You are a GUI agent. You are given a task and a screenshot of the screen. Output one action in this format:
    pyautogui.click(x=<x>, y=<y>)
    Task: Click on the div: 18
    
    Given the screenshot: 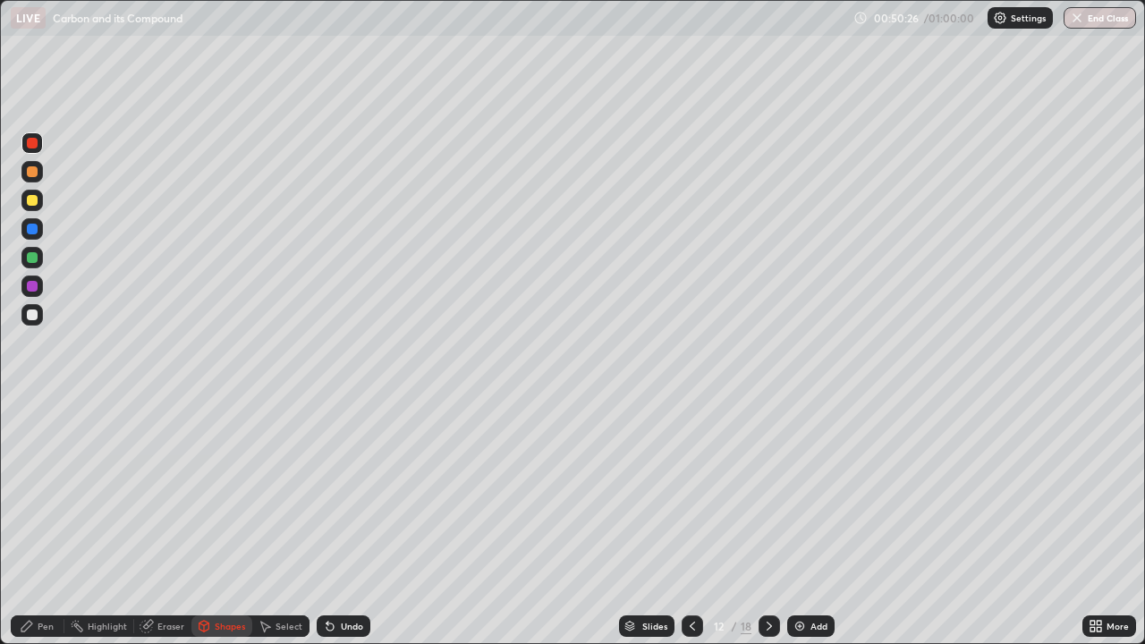 What is the action you would take?
    pyautogui.click(x=746, y=626)
    